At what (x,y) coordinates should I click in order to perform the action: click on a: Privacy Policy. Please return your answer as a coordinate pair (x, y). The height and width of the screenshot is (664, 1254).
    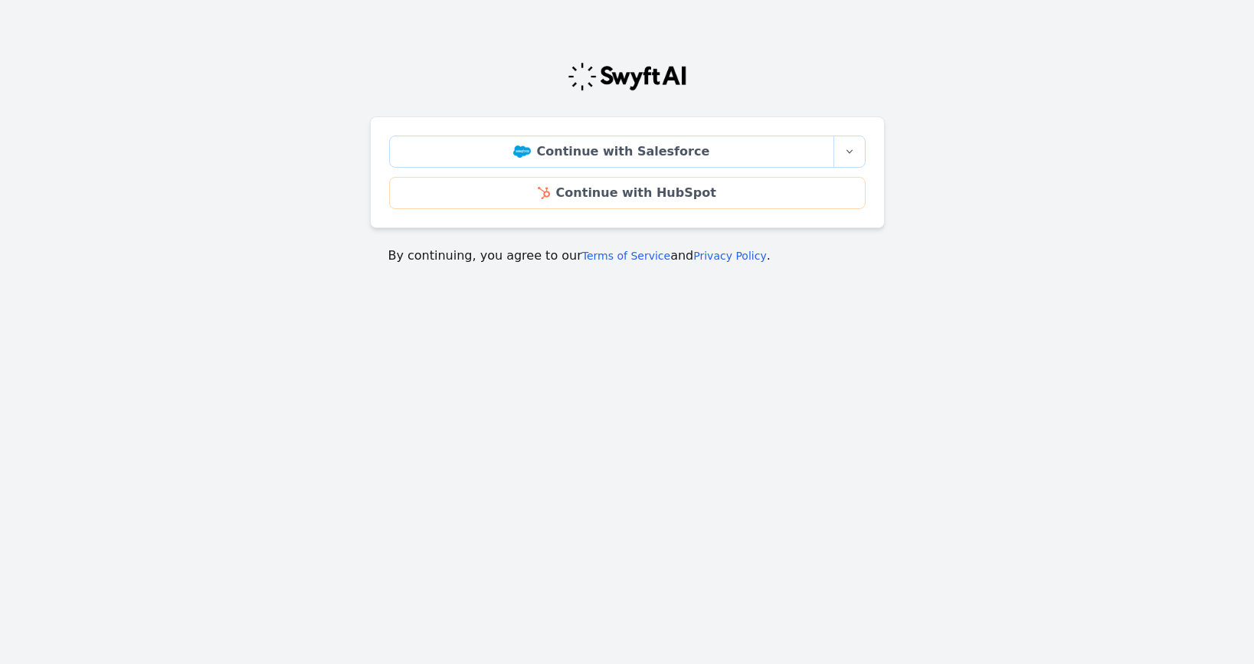
    Looking at the image, I should click on (729, 256).